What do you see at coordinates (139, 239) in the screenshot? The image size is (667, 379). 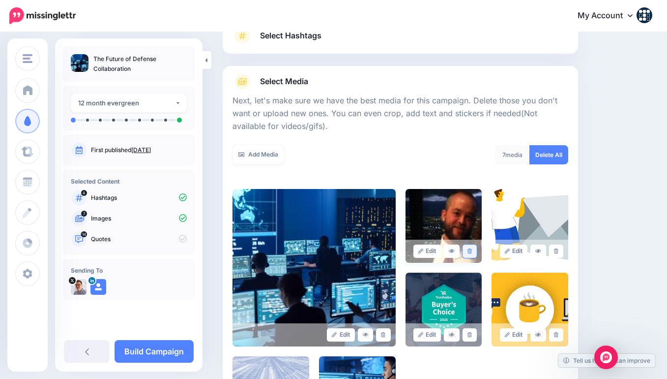 I see `p: Quotes` at bounding box center [139, 239].